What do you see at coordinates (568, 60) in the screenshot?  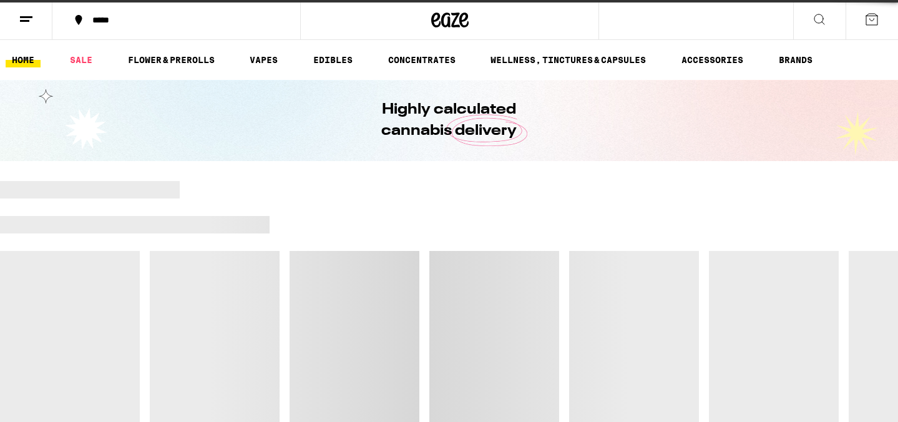 I see `a: WELLNESS, TINCTURES & CAPSULES` at bounding box center [568, 60].